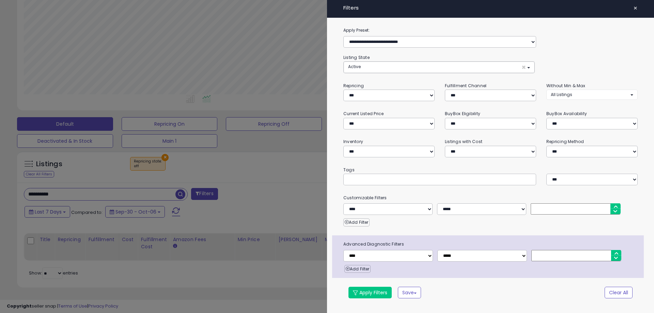 Image resolution: width=654 pixels, height=313 pixels. I want to click on small: BuyBox Availability, so click(566, 113).